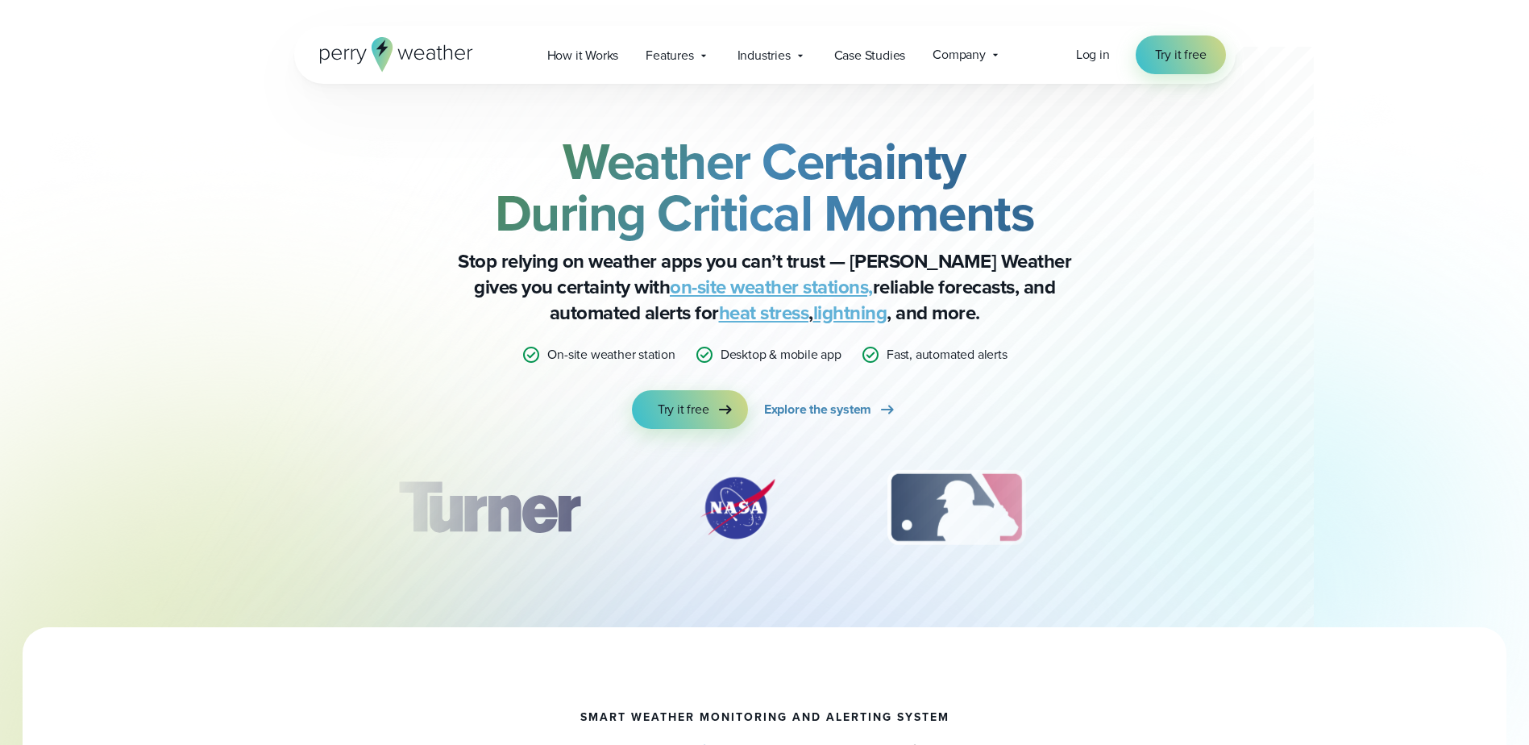 This screenshot has width=1529, height=745. What do you see at coordinates (781, 355) in the screenshot?
I see `p: Desktop & mobile app` at bounding box center [781, 355].